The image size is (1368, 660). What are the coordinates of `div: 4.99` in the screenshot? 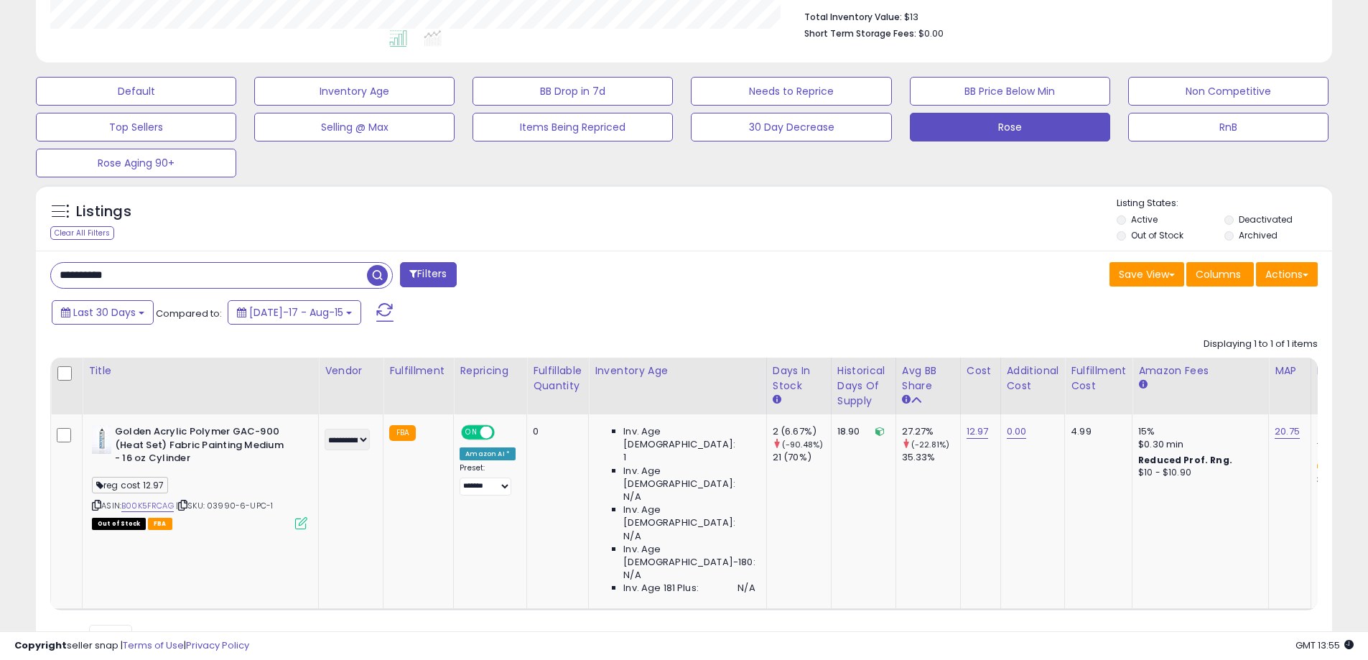 It's located at (1096, 432).